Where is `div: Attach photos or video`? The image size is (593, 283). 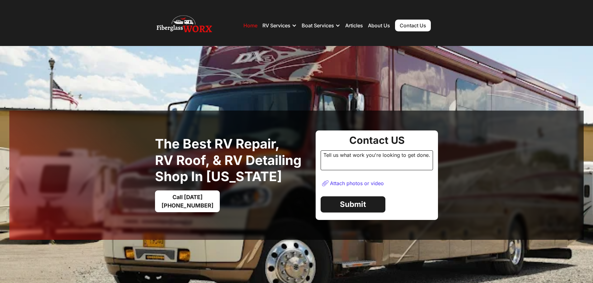
div: Attach photos or video is located at coordinates (356, 184).